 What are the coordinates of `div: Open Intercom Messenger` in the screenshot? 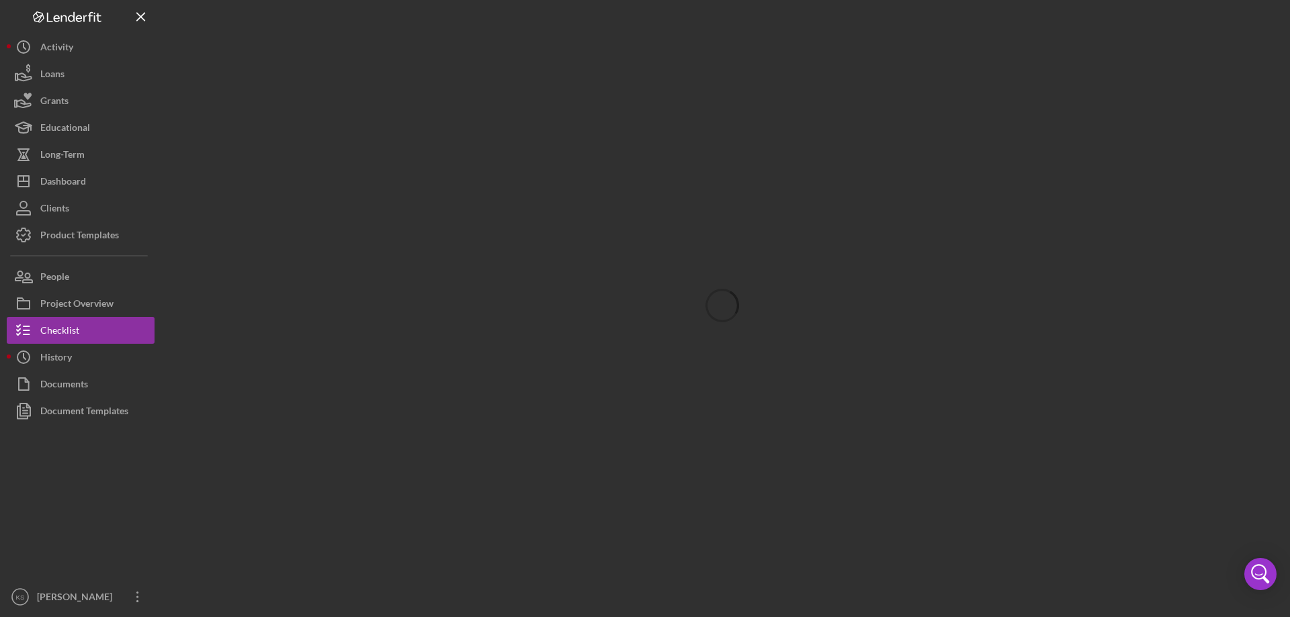 It's located at (1260, 574).